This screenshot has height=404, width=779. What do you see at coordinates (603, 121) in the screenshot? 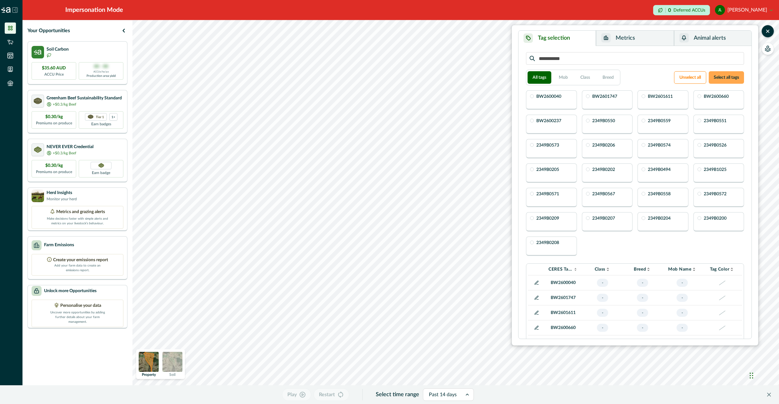
I see `p: 2349B0550` at bounding box center [603, 121].